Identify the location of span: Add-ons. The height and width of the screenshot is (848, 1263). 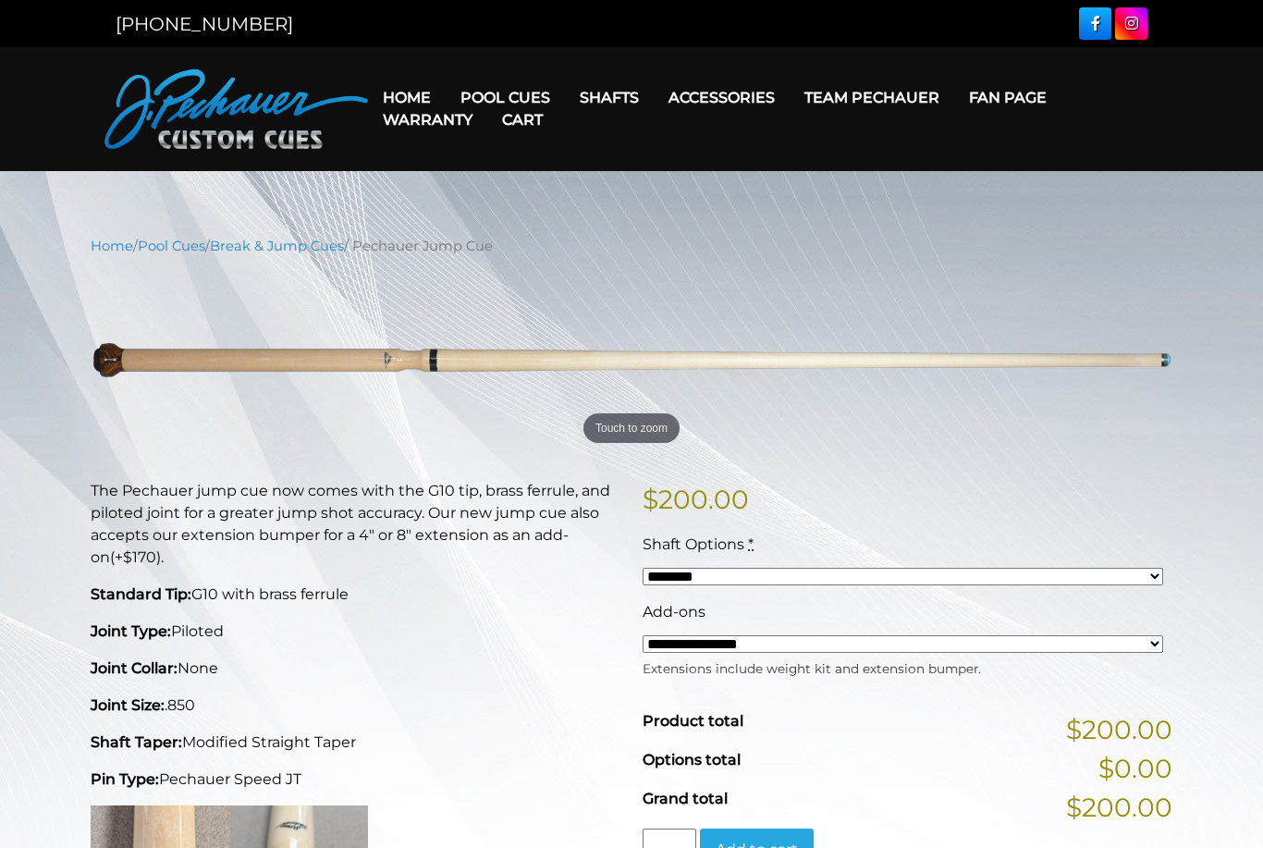
(674, 611).